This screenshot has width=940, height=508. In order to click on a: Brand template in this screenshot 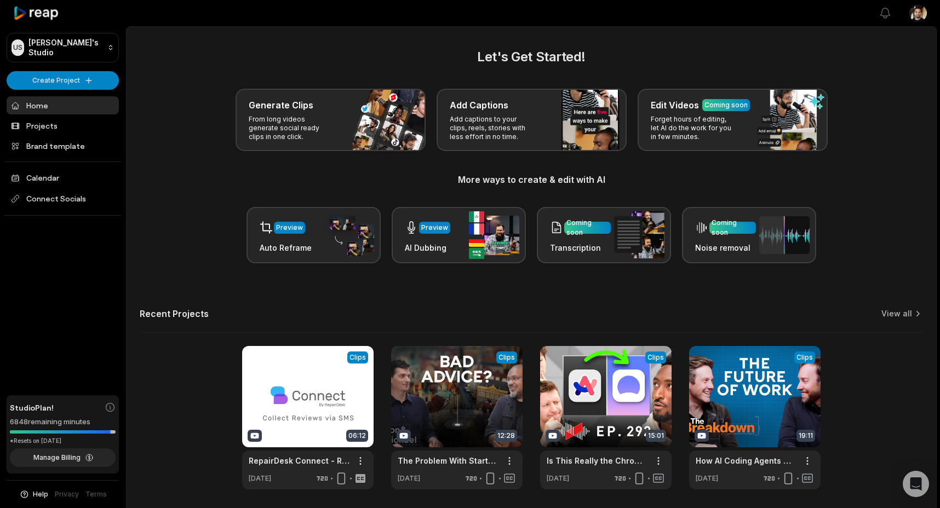, I will do `click(62, 146)`.